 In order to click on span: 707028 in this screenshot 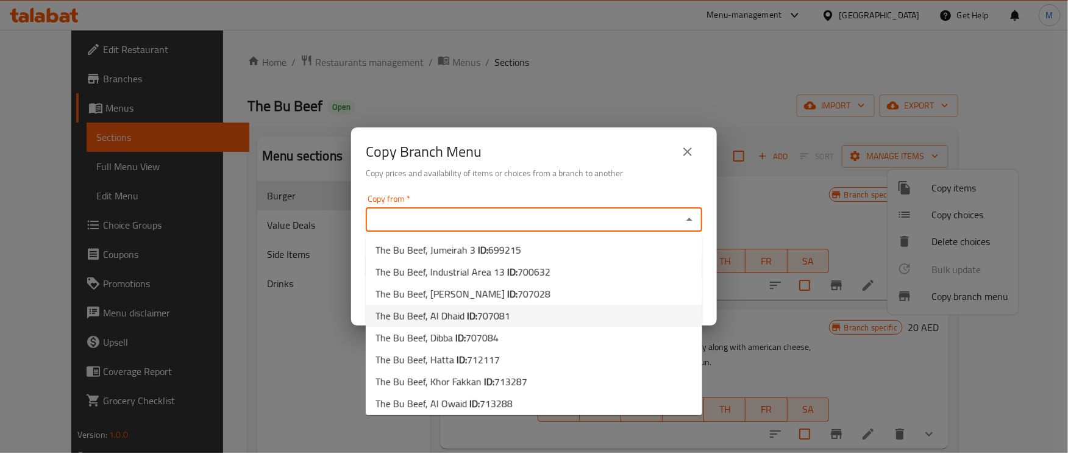, I will do `click(534, 294)`.